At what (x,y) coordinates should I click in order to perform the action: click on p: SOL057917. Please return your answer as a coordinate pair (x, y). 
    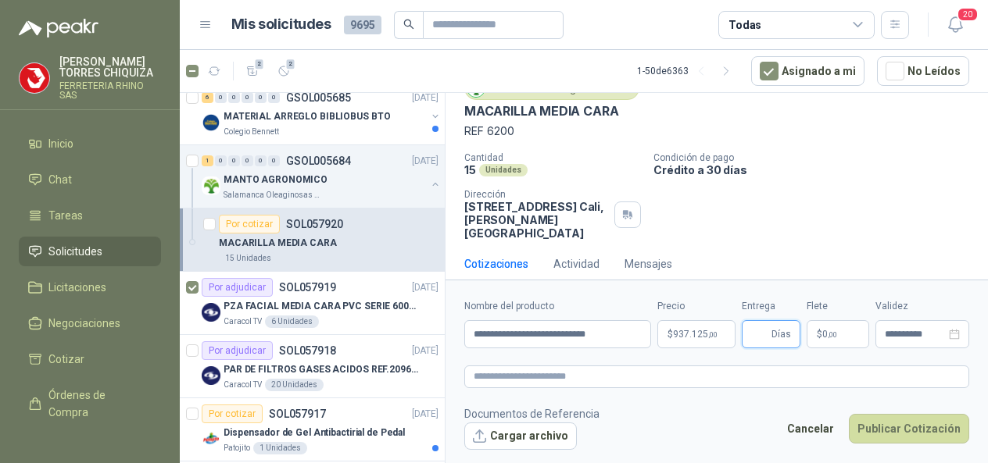
    Looking at the image, I should click on (297, 414).